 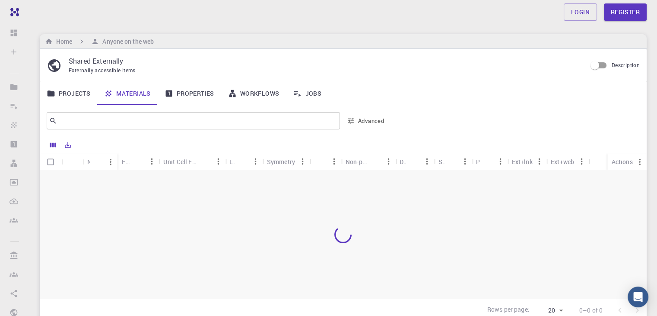 What do you see at coordinates (126, 41) in the screenshot?
I see `h6: Anyone on the web` at bounding box center [126, 41].